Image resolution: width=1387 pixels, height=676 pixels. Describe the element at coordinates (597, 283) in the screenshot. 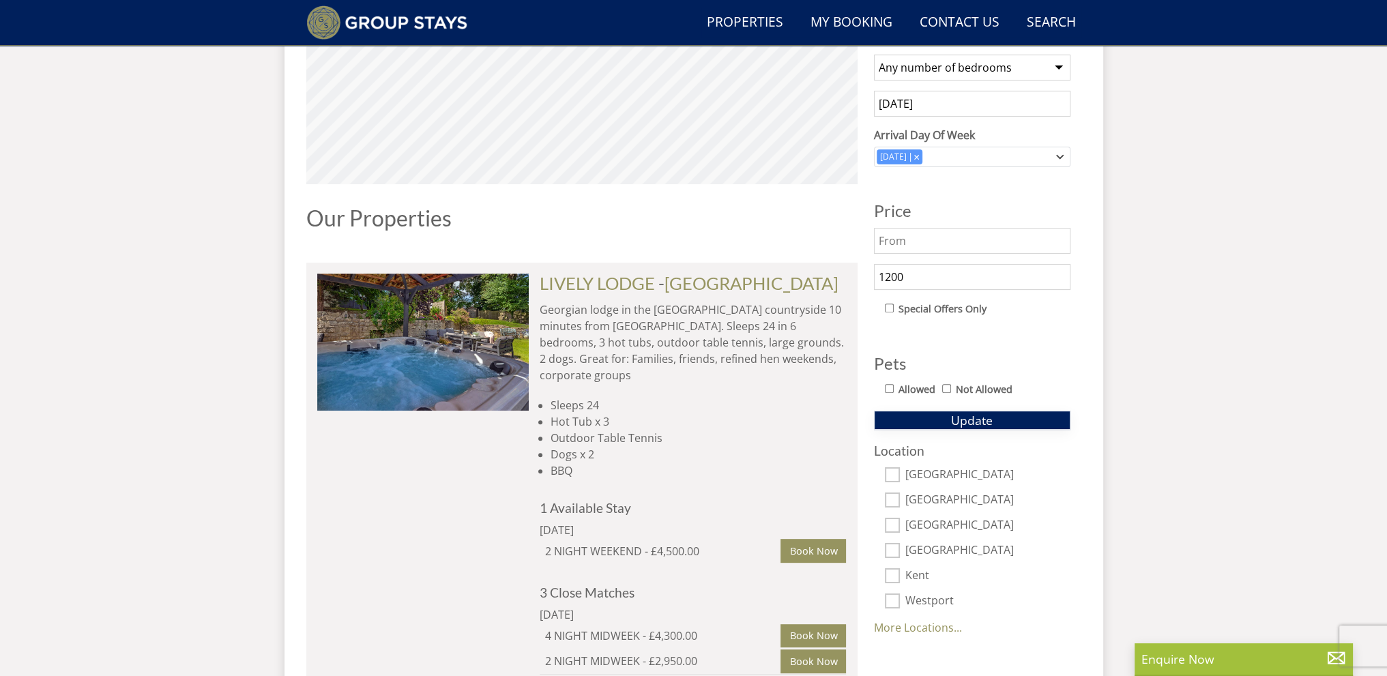

I see `a: LIVELY LODGE` at that location.